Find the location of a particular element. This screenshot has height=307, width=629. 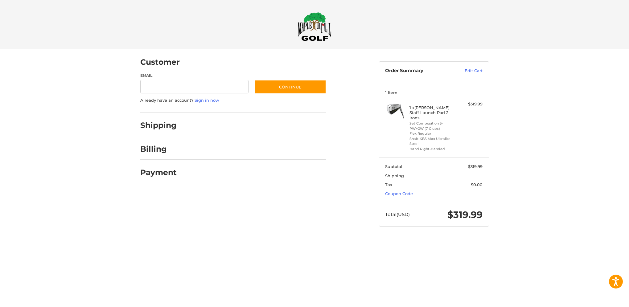

a: Edit Cart is located at coordinates (467, 71).